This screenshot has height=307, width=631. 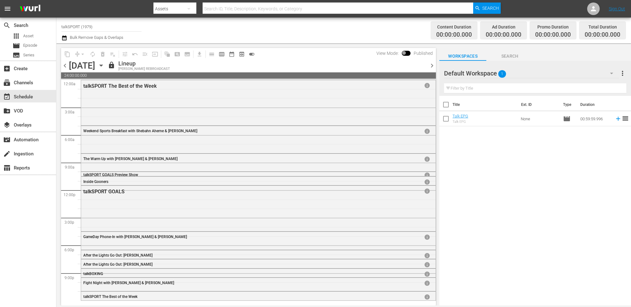 I want to click on div: Talk EPG, so click(x=460, y=121).